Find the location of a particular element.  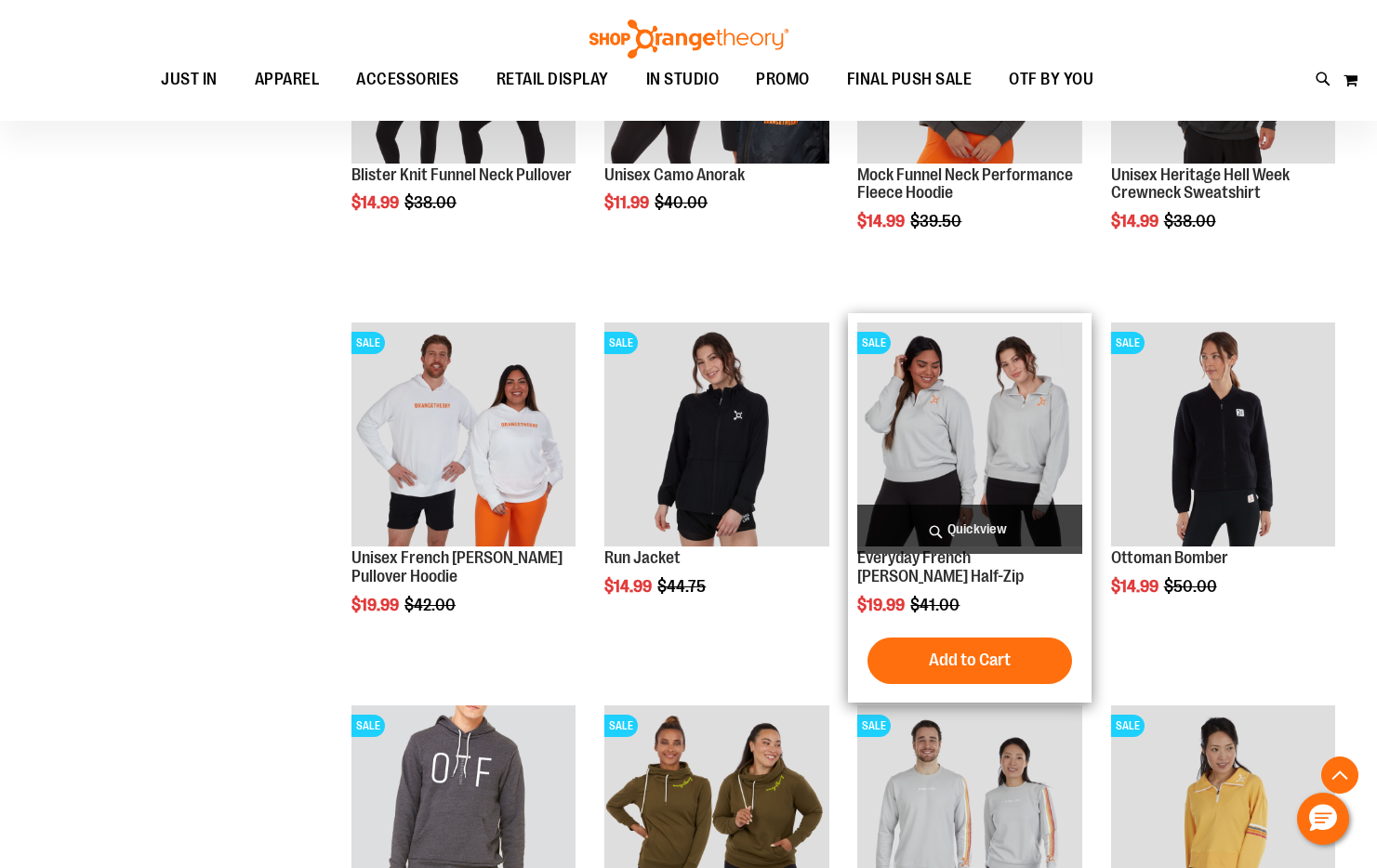

span: RETAIL DISPLAY is located at coordinates (552, 79).